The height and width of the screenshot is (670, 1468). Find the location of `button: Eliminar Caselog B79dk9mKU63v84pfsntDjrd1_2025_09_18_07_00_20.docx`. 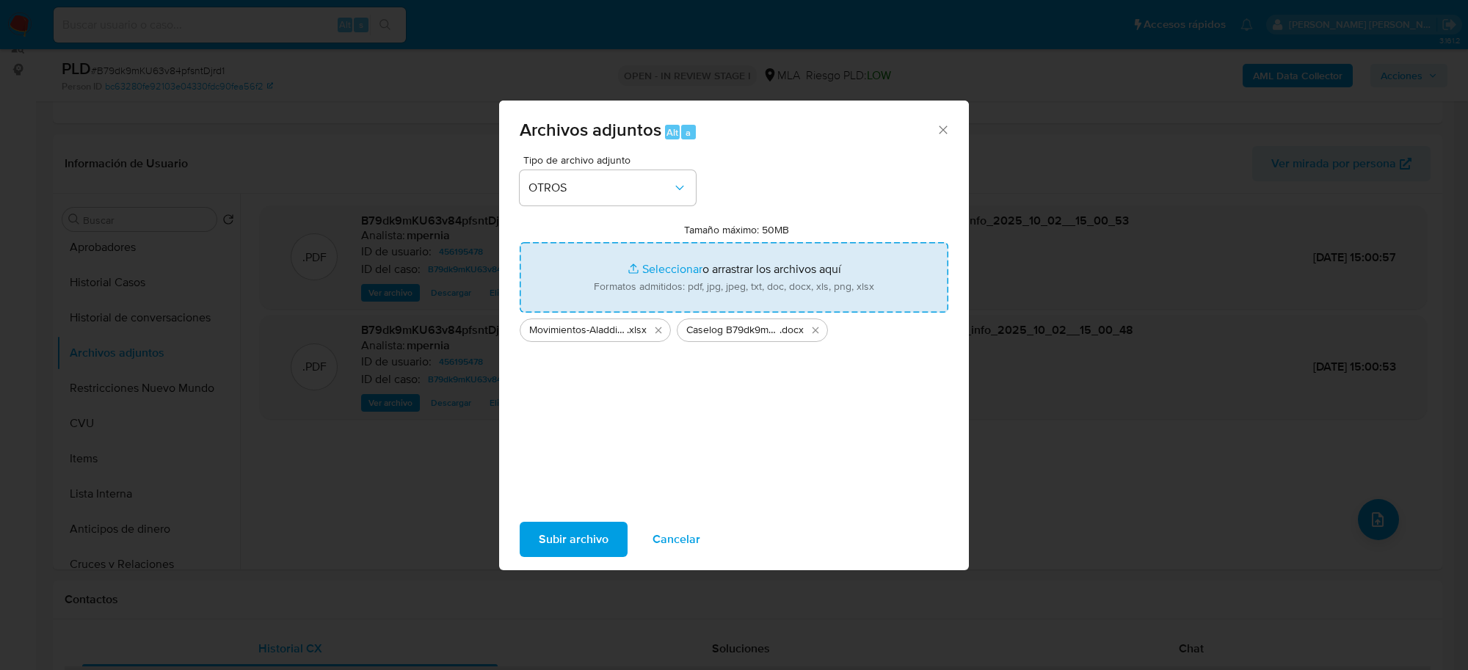

button: Eliminar Caselog B79dk9mKU63v84pfsntDjrd1_2025_09_18_07_00_20.docx is located at coordinates (816, 330).